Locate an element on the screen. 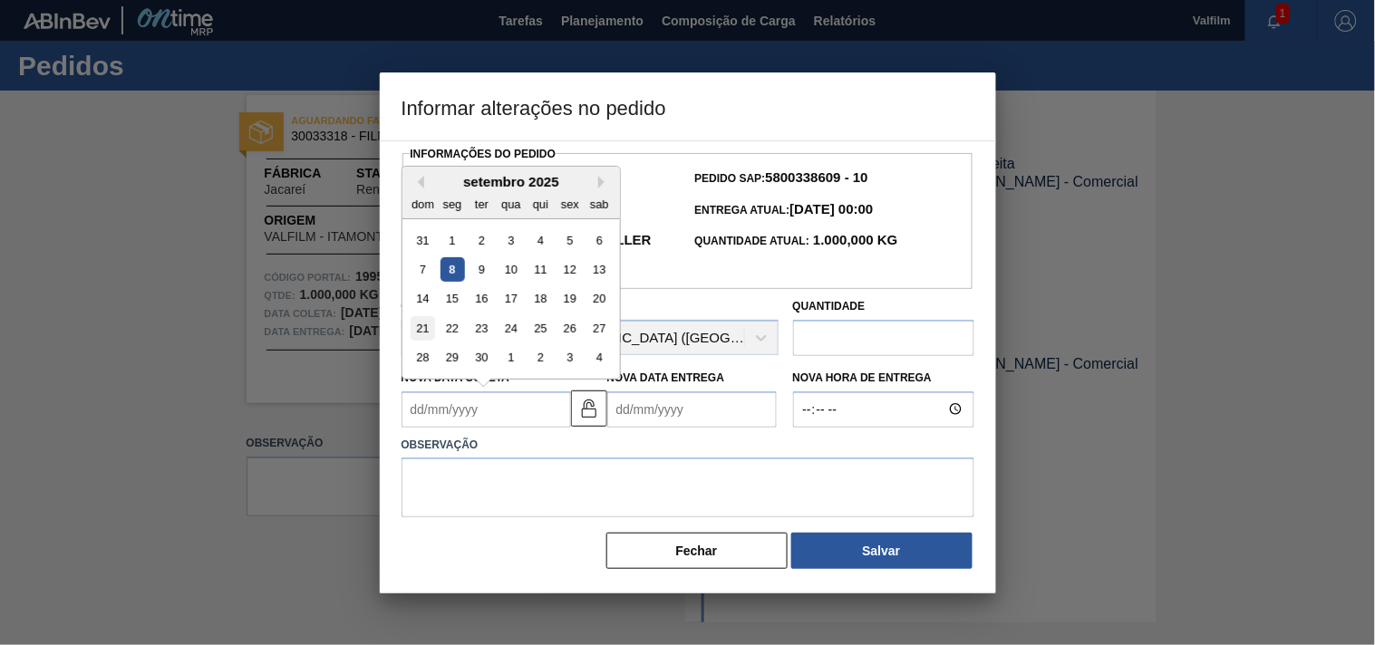  div: Choose segunda-feira, 22 de setembro de 2025 is located at coordinates (451, 328).